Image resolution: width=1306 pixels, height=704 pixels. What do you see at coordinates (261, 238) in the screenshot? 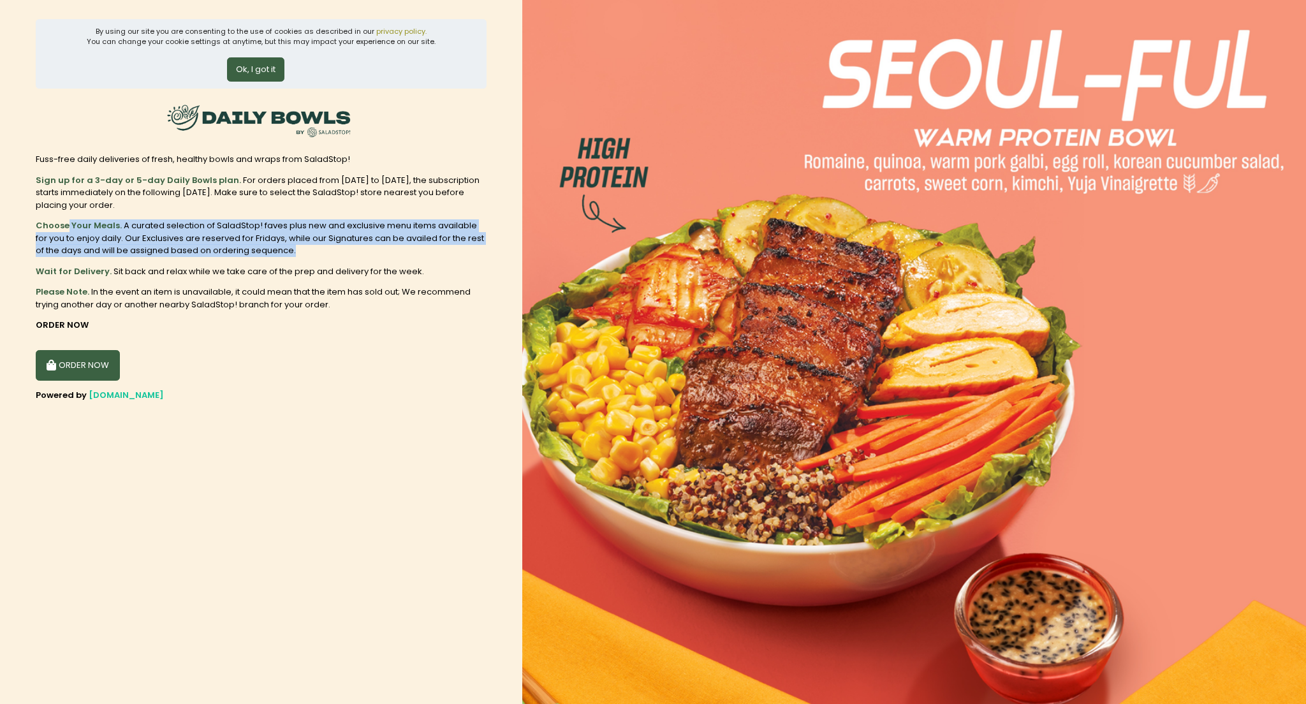
I see `div: A curated selection of SaladStop! faves plus new and exclusive menu items available for you to en...` at bounding box center [261, 238].